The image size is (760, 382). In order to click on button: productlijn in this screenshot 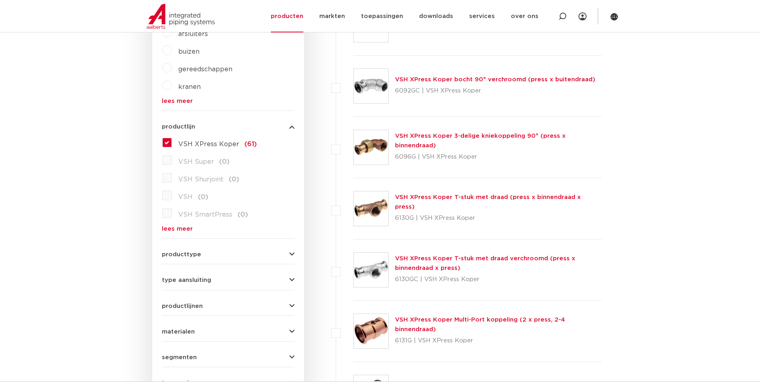, I will do `click(228, 127)`.